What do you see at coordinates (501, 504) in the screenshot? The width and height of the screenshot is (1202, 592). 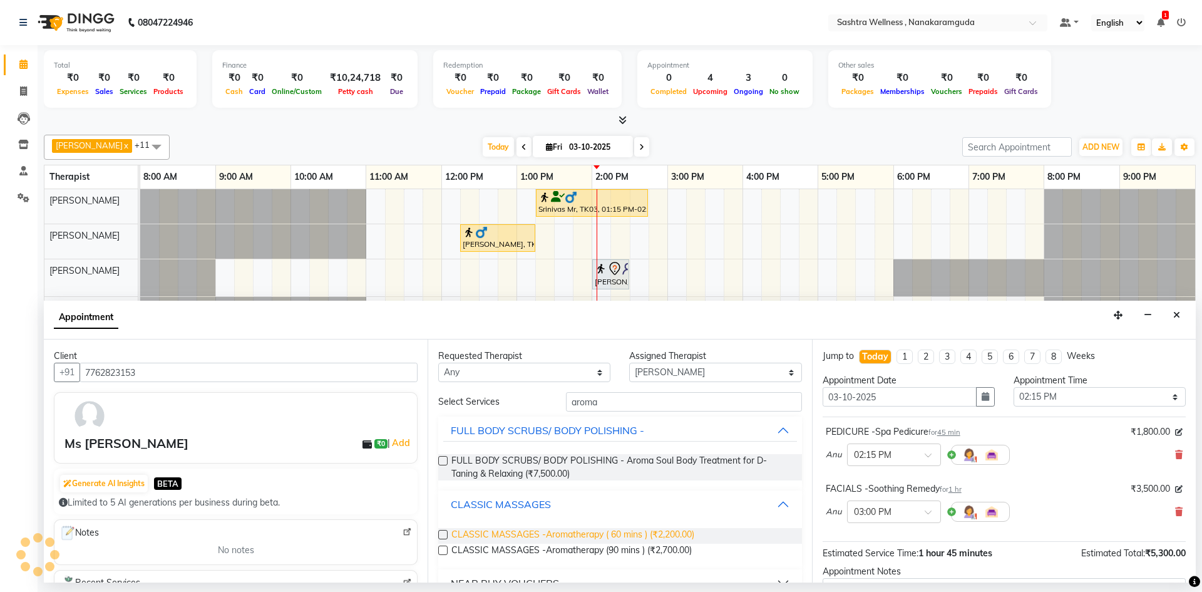 I see `div: CLASSIC MASSAGES` at bounding box center [501, 504].